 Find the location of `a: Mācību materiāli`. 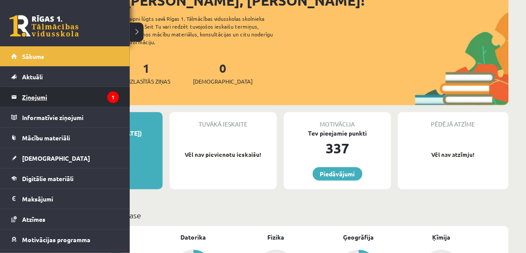

a: Mācību materiāli is located at coordinates (65, 138).